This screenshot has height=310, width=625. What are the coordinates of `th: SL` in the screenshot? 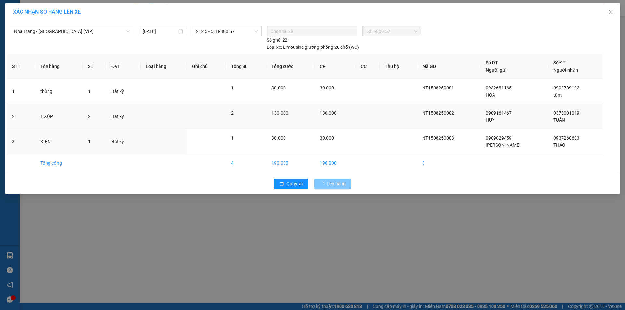 It's located at (94, 66).